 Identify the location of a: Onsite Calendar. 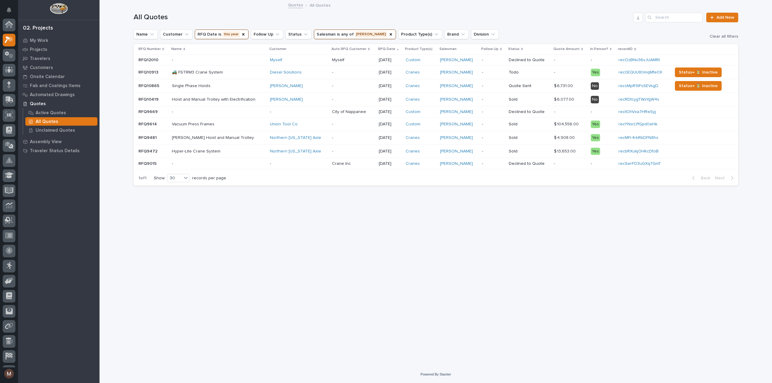
(59, 77).